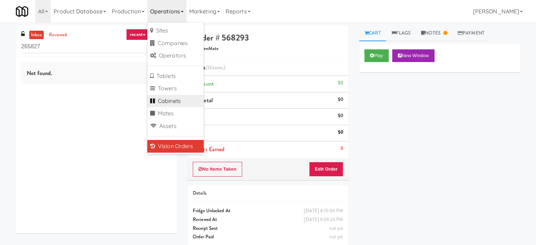 The image size is (536, 245). I want to click on span: Items, so click(209, 67).